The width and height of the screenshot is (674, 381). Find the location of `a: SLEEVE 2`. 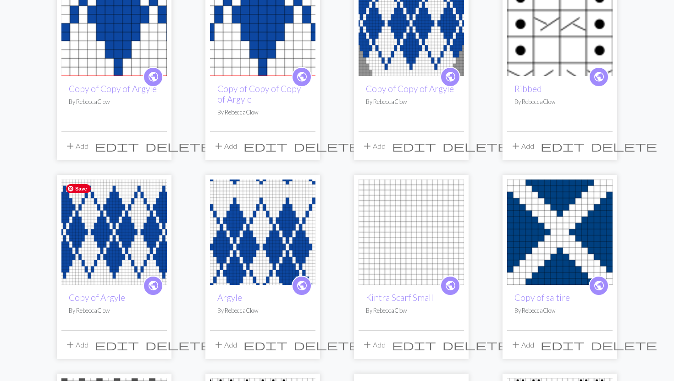

a: SLEEVE 2 is located at coordinates (114, 22).